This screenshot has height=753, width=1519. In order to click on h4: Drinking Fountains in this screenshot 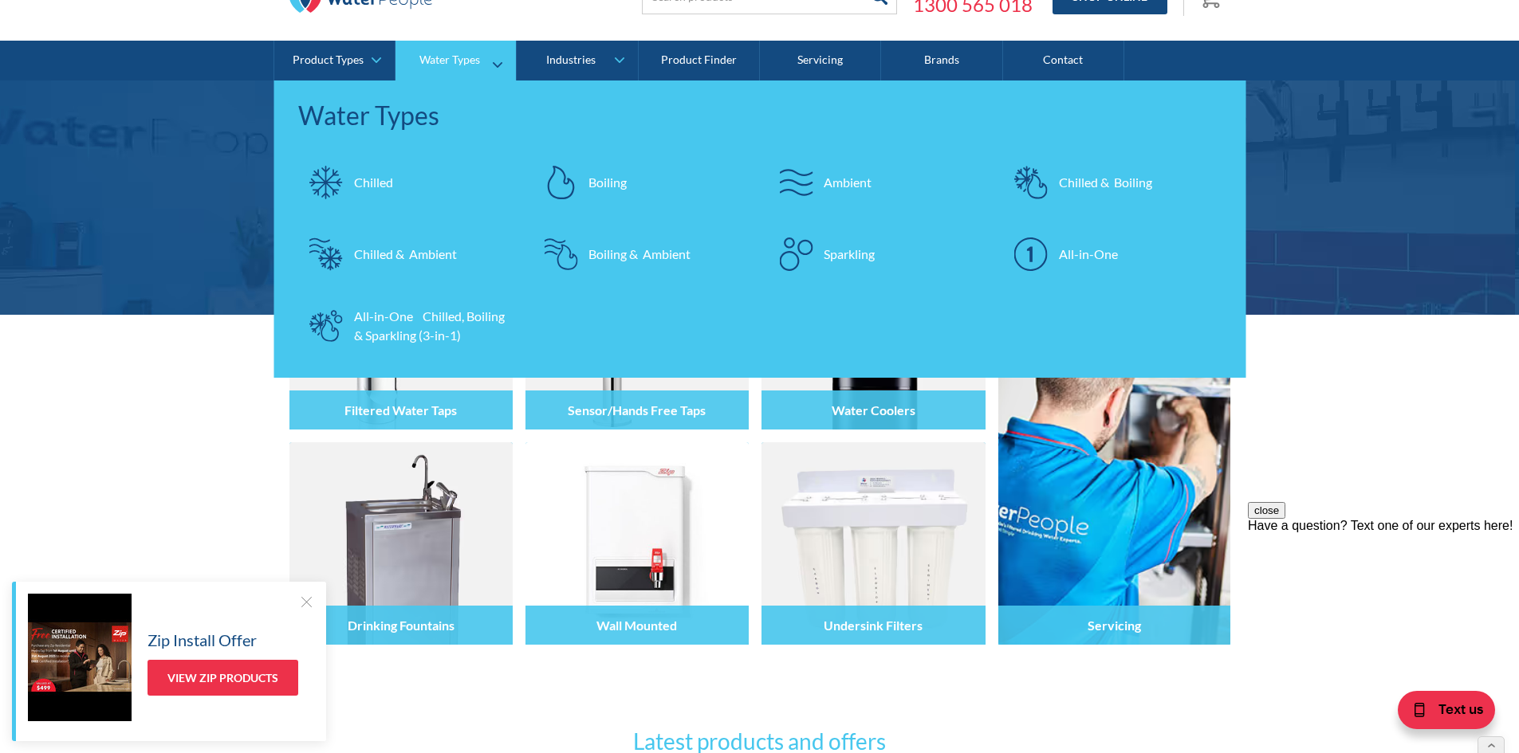, I will do `click(401, 625)`.